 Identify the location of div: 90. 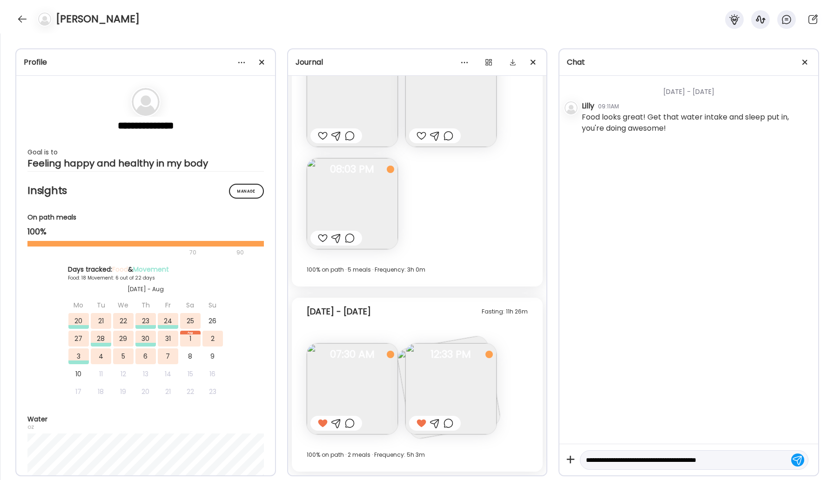
(240, 253).